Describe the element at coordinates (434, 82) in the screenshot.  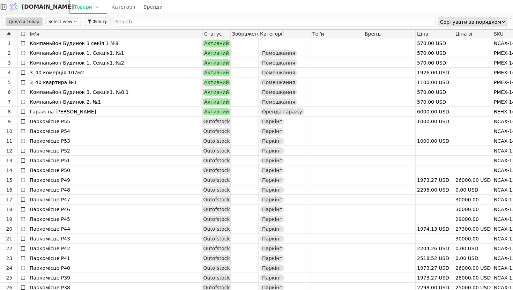
I see `div: 1100.00 USD` at that location.